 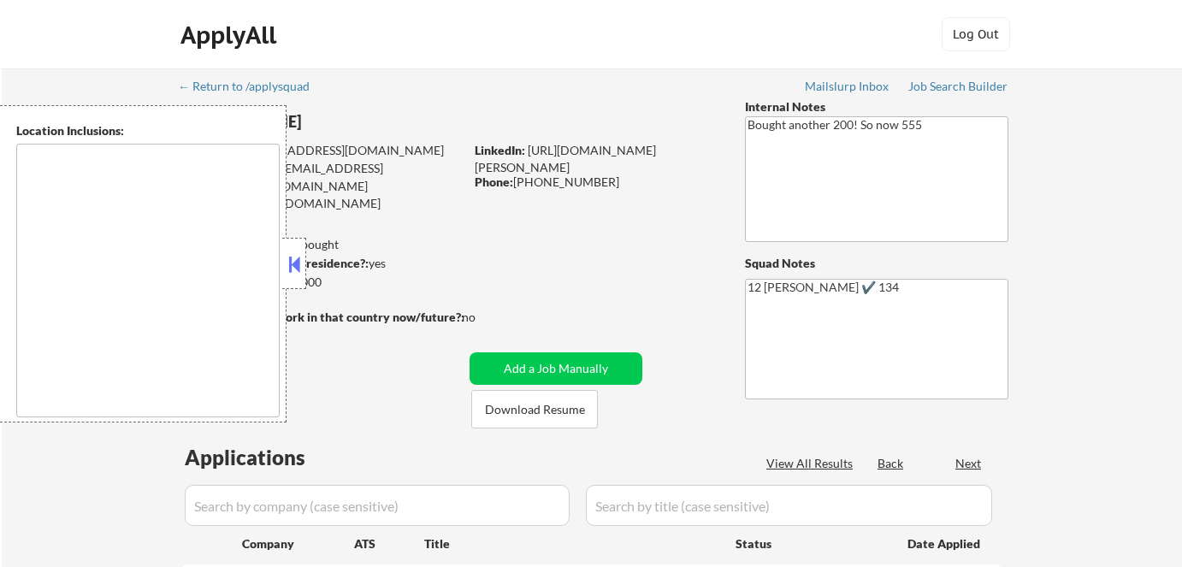 What do you see at coordinates (847, 88) in the screenshot?
I see `a: Mailslurp Inbox` at bounding box center [847, 88].